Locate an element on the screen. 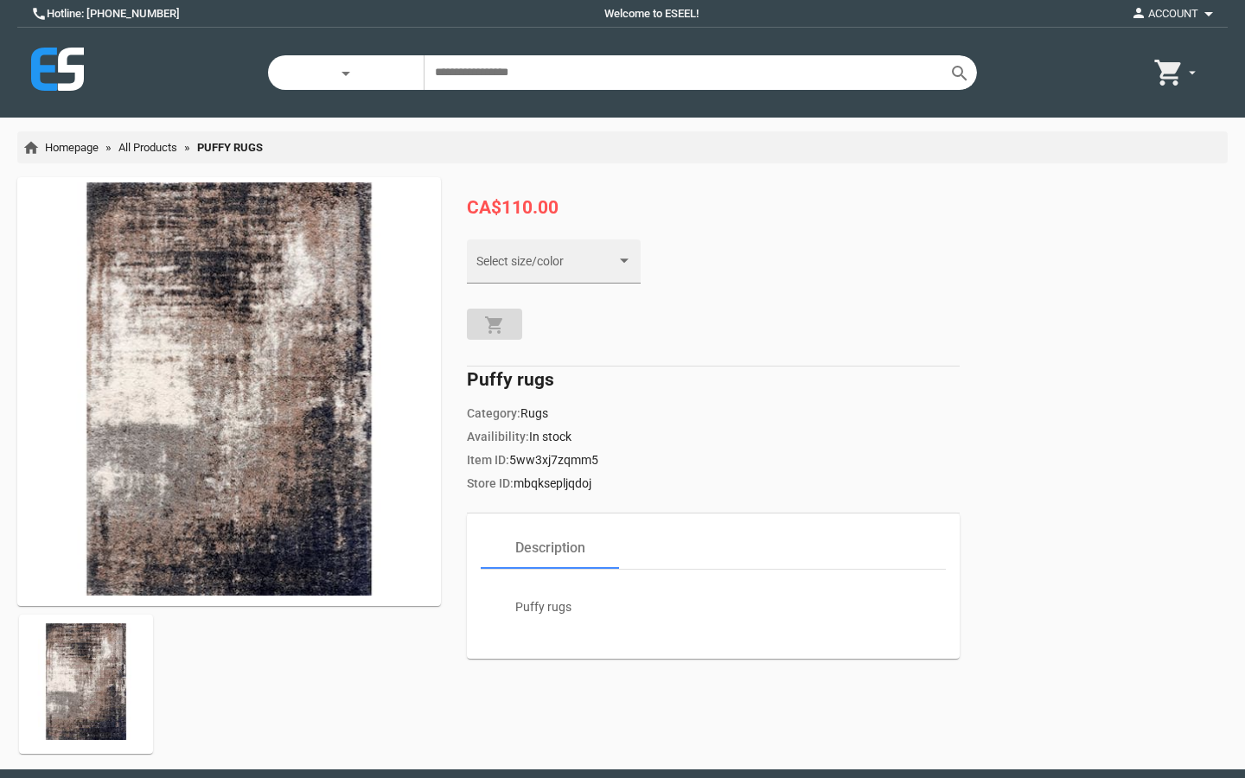 This screenshot has height=778, width=1245. div: Description is located at coordinates (550, 548).